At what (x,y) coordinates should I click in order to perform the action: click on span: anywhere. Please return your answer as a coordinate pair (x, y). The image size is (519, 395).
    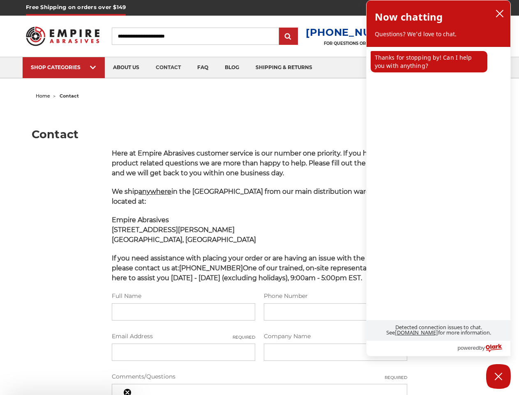
    Looking at the image, I should click on (155, 191).